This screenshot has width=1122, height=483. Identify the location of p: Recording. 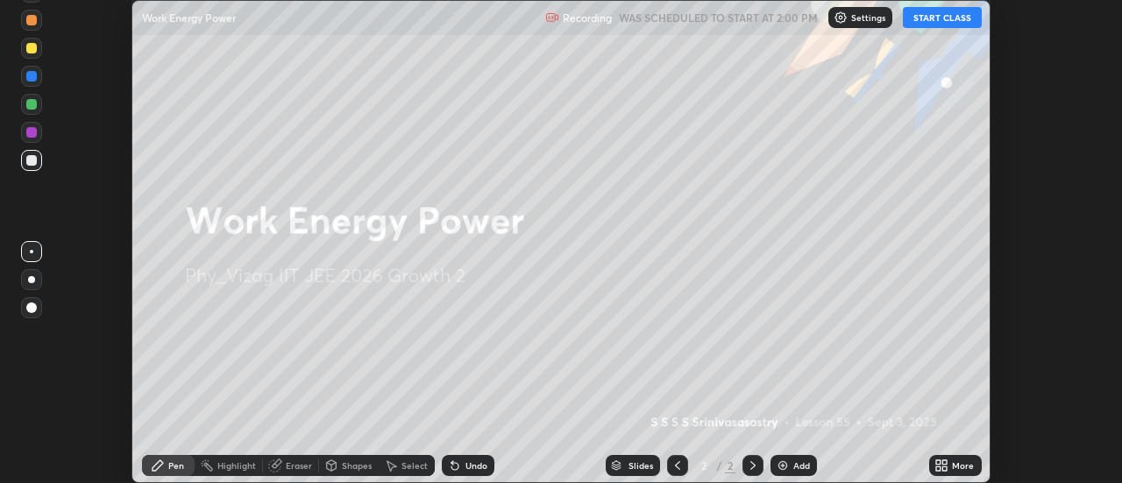
(587, 18).